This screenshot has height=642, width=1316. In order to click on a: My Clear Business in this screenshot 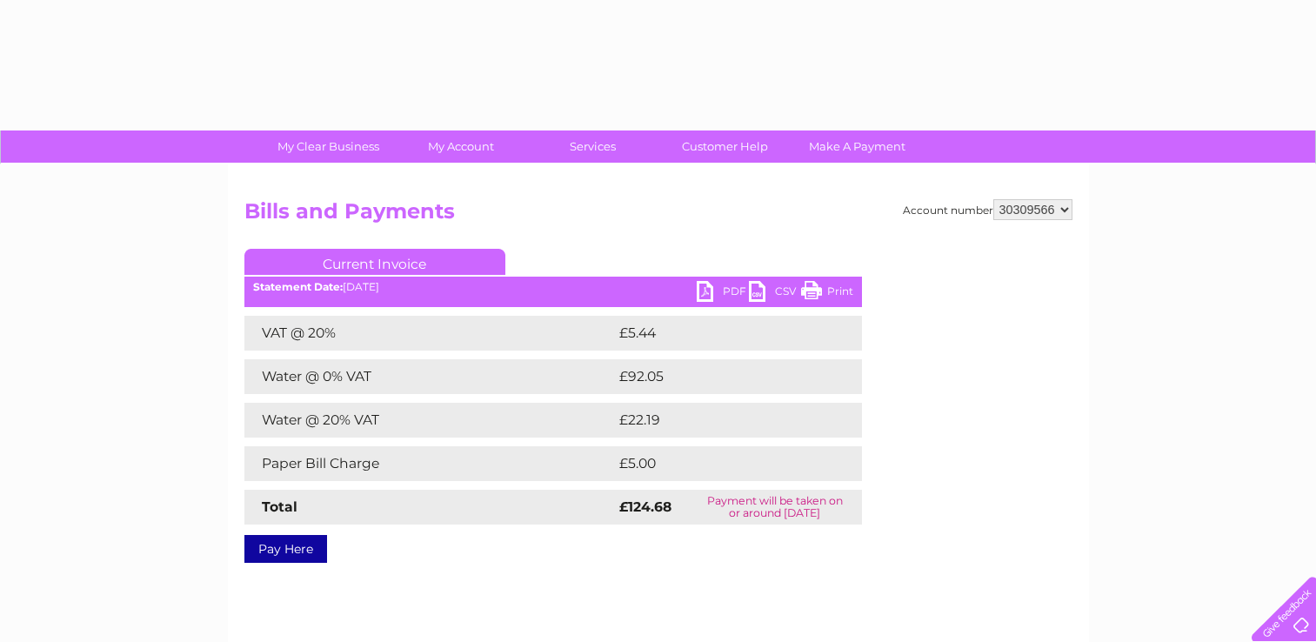, I will do `click(328, 146)`.